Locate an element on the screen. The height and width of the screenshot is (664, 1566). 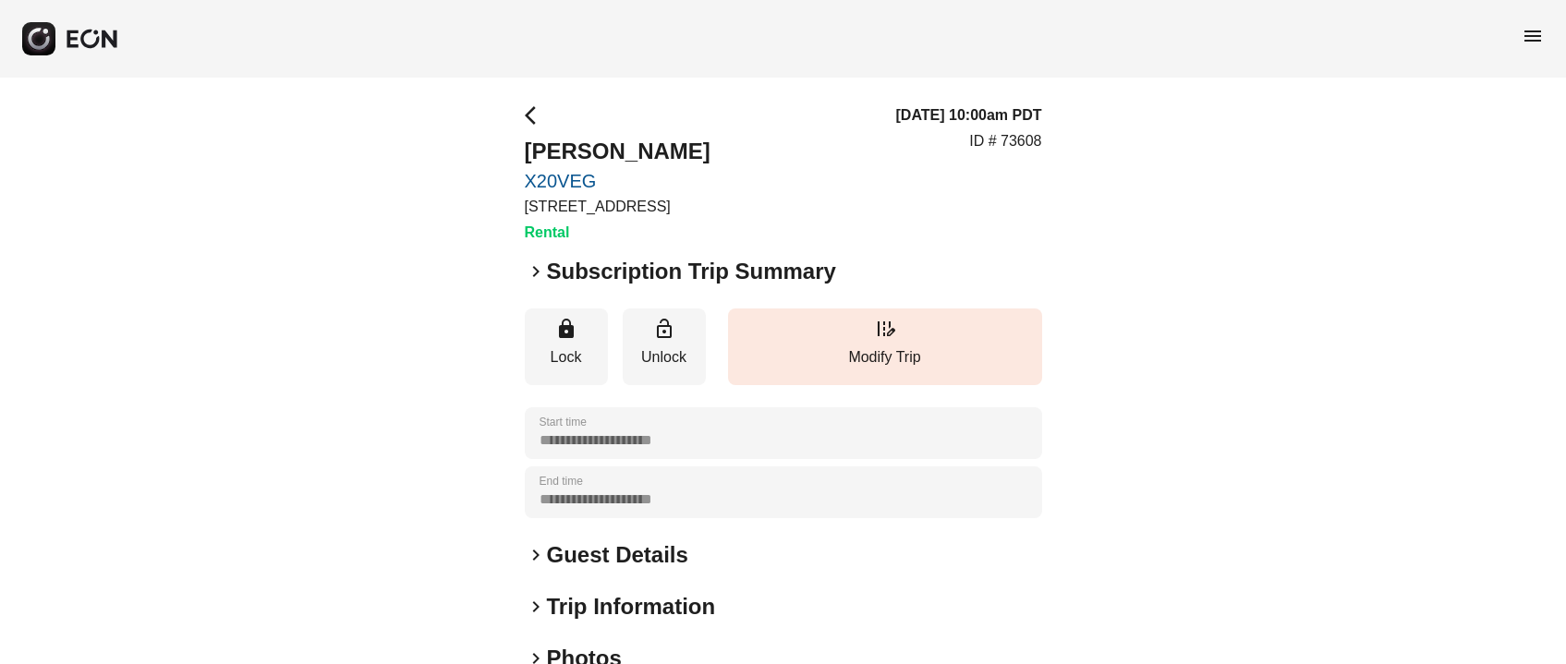
h3: Rental is located at coordinates (617, 233).